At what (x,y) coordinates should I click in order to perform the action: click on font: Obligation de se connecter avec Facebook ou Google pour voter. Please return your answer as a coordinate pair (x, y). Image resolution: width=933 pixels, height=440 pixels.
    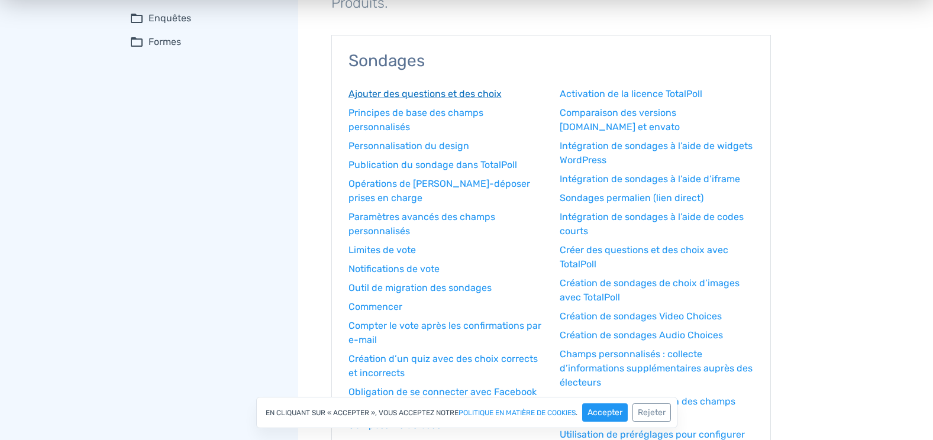
    Looking at the image, I should click on (443, 399).